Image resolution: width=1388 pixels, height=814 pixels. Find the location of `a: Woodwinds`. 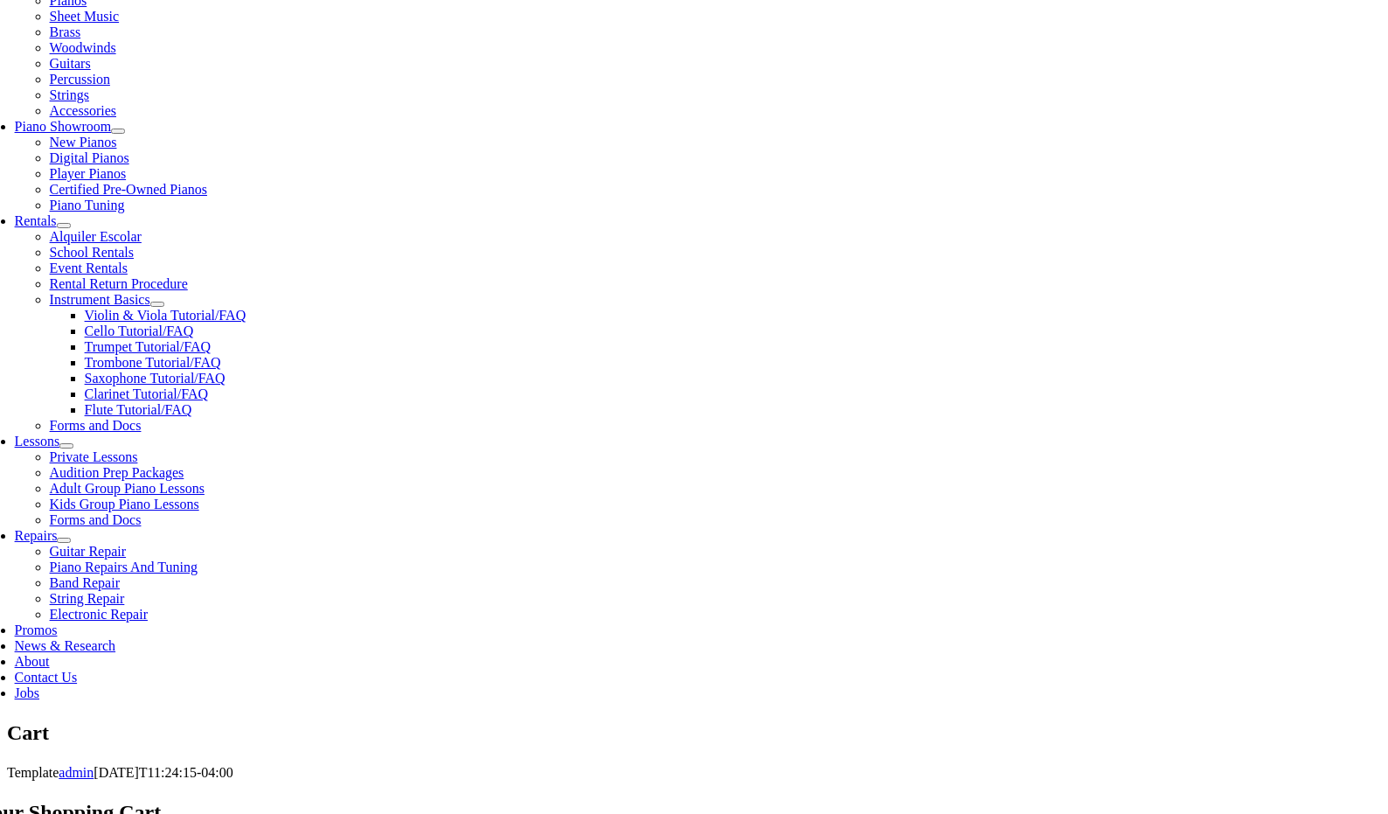

a: Woodwinds is located at coordinates (83, 47).